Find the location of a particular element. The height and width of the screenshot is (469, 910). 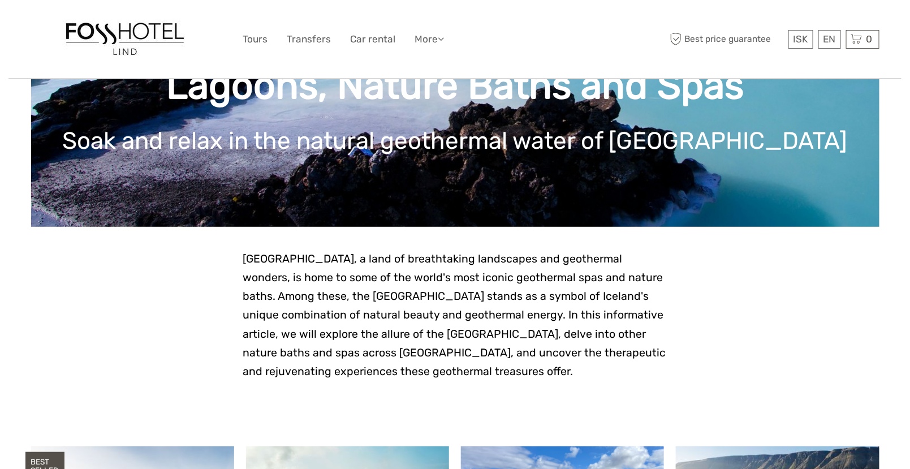

a: Tours is located at coordinates (256, 39).